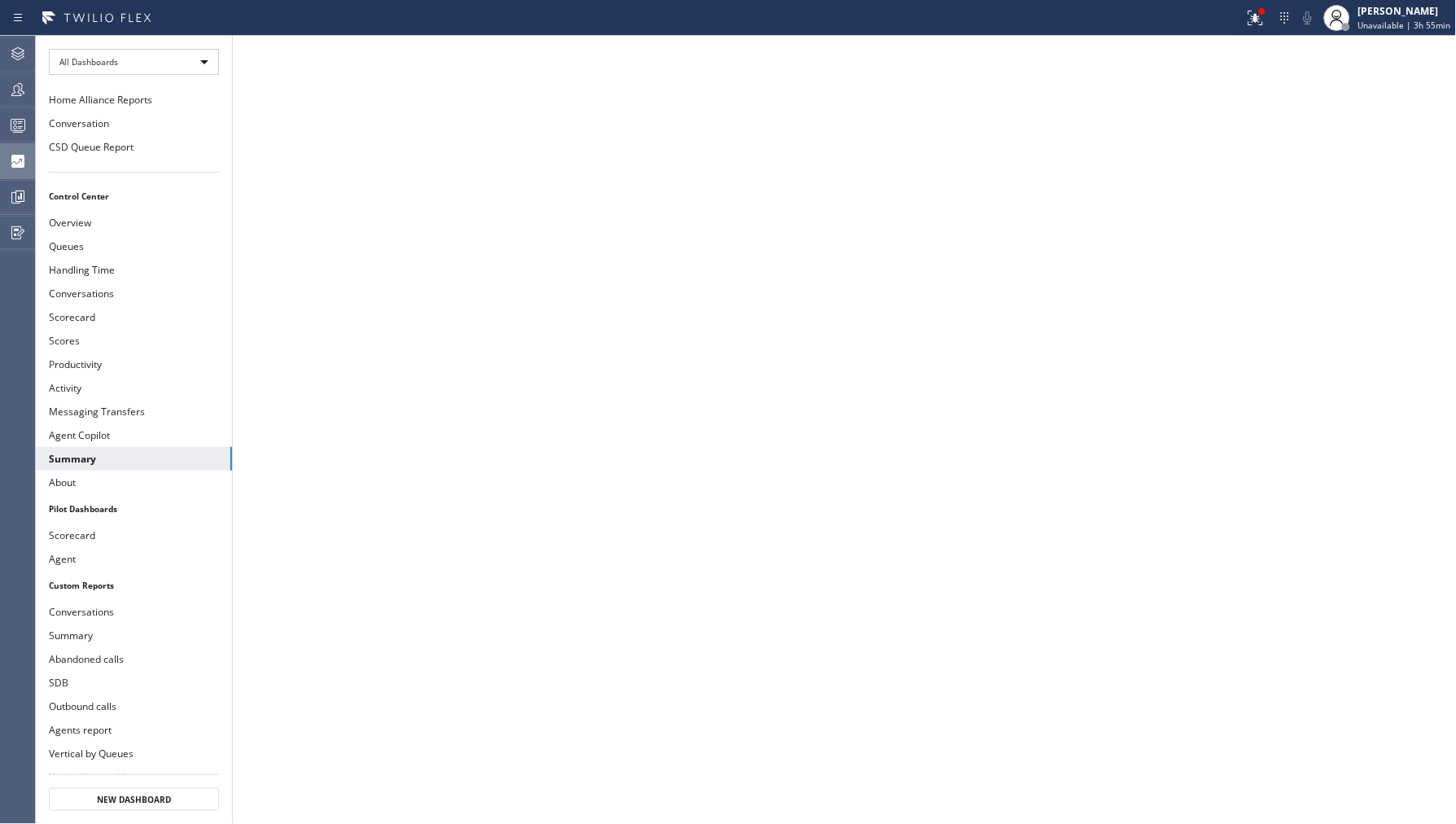 This screenshot has height=824, width=1456. I want to click on button: Home Alliance Reports, so click(134, 100).